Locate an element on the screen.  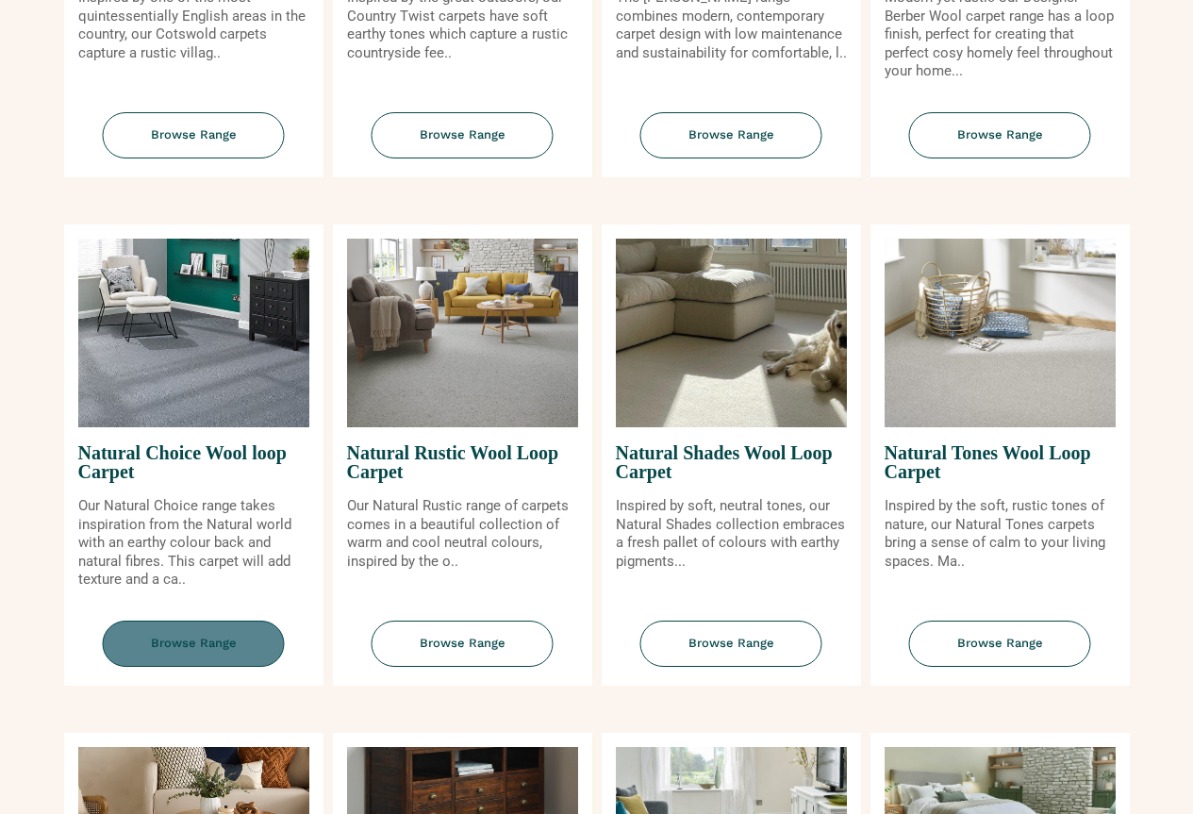
span: Natural Tones Wool Loop Carpet is located at coordinates (1000, 462).